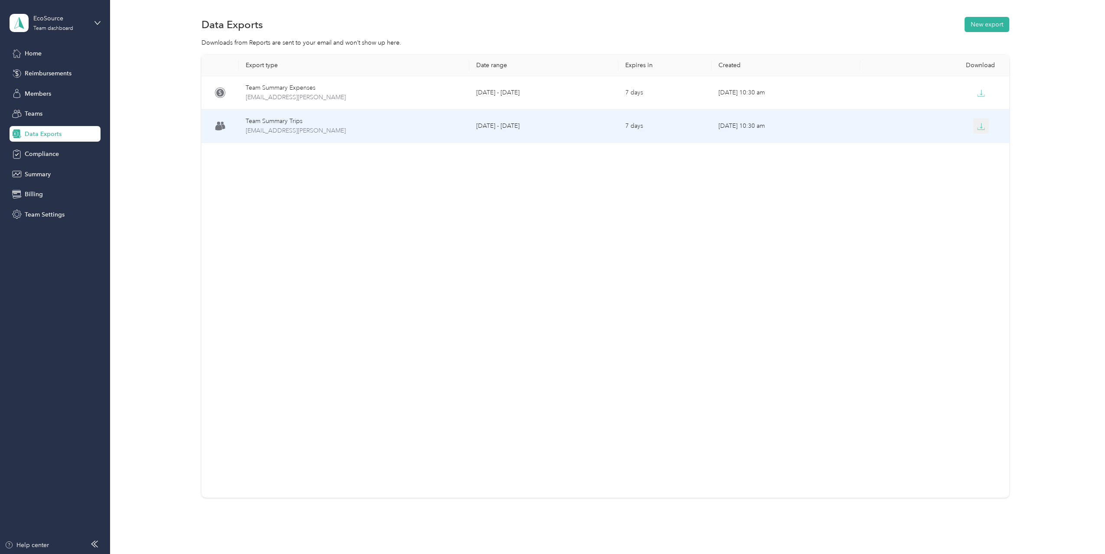 Image resolution: width=1105 pixels, height=554 pixels. Describe the element at coordinates (354, 65) in the screenshot. I see `th: Export type` at that location.